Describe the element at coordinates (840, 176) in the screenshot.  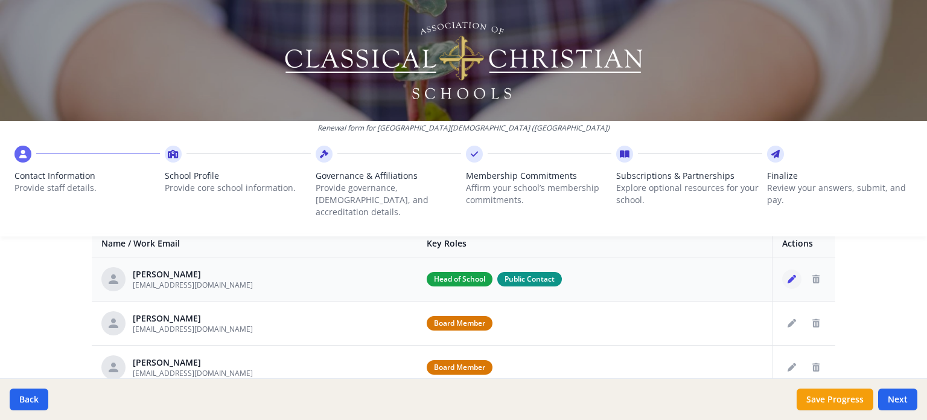
I see `span: Finalize` at that location.